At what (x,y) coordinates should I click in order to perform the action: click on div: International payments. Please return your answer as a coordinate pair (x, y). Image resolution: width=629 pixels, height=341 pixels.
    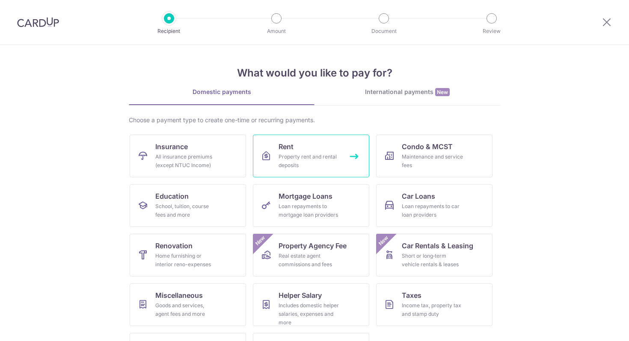
    Looking at the image, I should click on (407, 92).